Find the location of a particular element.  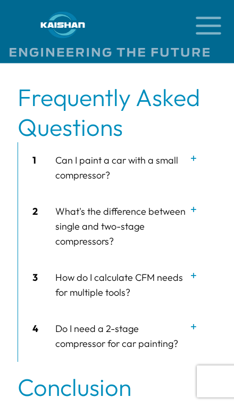

div: 2What's the difference between single and two-stage compressors? is located at coordinates (112, 226).